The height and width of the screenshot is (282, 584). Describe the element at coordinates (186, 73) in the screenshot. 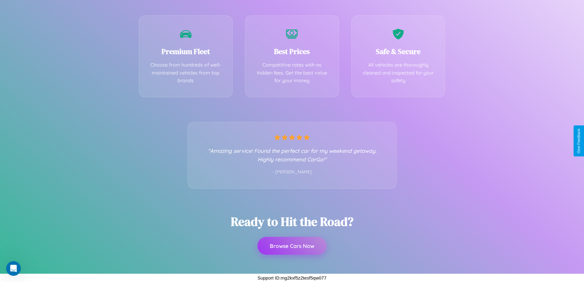

I see `p: Choose from hundreds of well-maintained vehicles from top brands` at that location.